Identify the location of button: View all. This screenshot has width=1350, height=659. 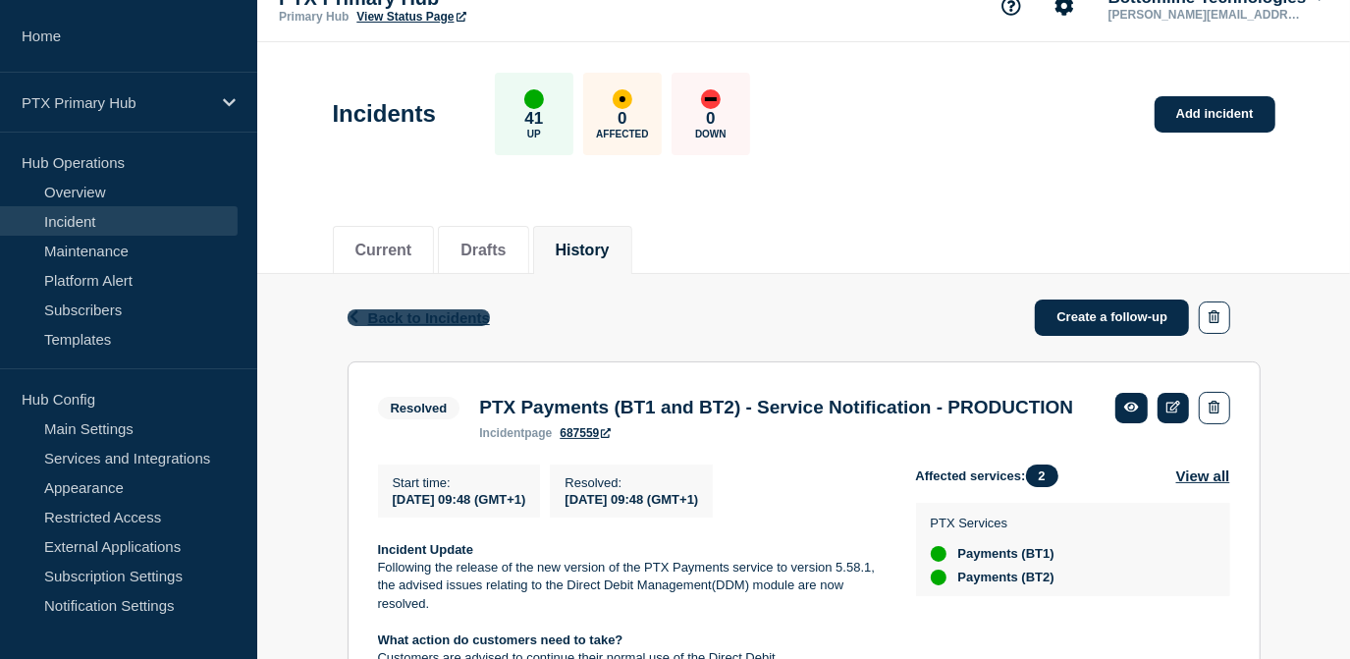
(1203, 475).